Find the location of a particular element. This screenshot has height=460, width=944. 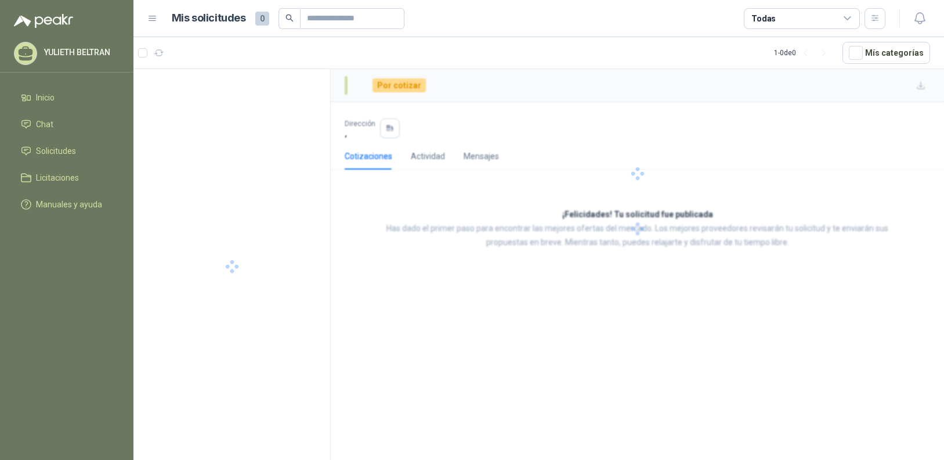

span: Licitaciones is located at coordinates (57, 178).